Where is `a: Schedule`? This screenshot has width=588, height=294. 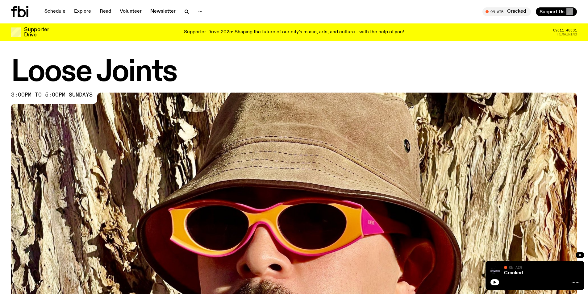
a: Schedule is located at coordinates (55, 12).